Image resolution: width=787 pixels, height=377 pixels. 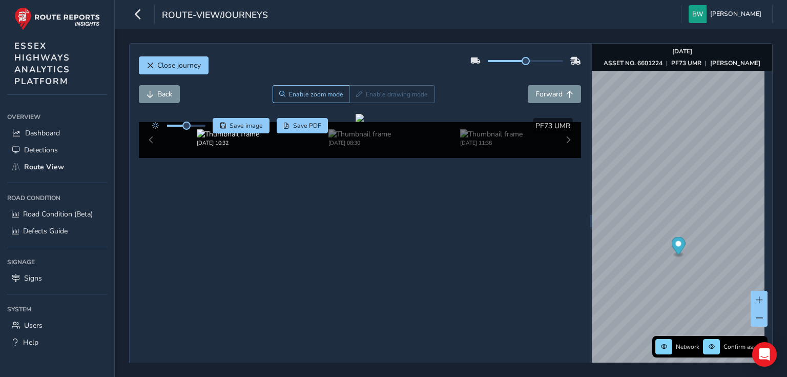 I want to click on strong: PF73 UMR, so click(x=686, y=63).